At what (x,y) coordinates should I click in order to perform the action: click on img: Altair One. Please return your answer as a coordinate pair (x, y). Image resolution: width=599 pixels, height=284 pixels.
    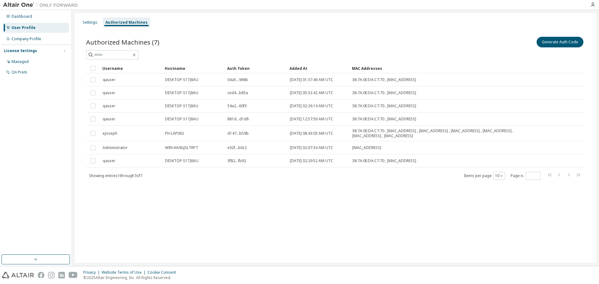
    Looking at the image, I should click on (42, 5).